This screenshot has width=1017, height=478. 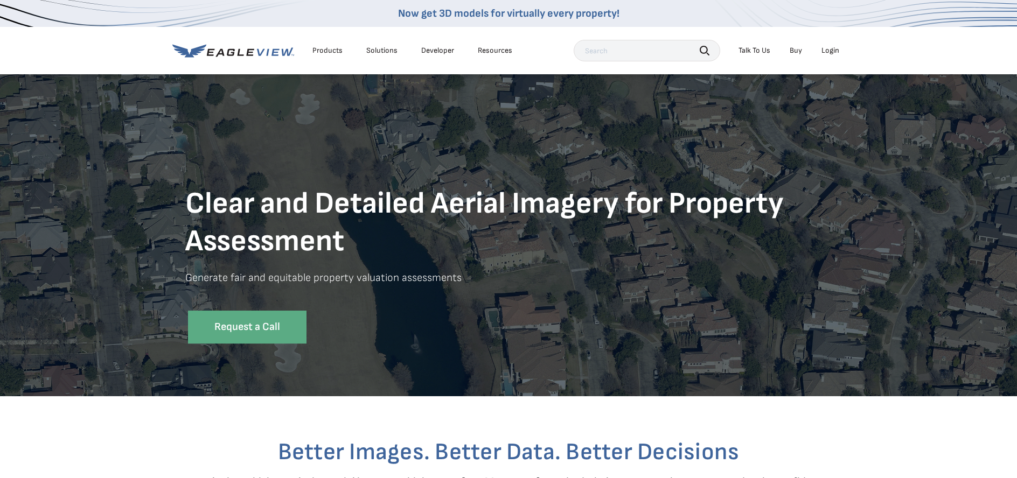 What do you see at coordinates (647, 51) in the screenshot?
I see `input: Search` at bounding box center [647, 51].